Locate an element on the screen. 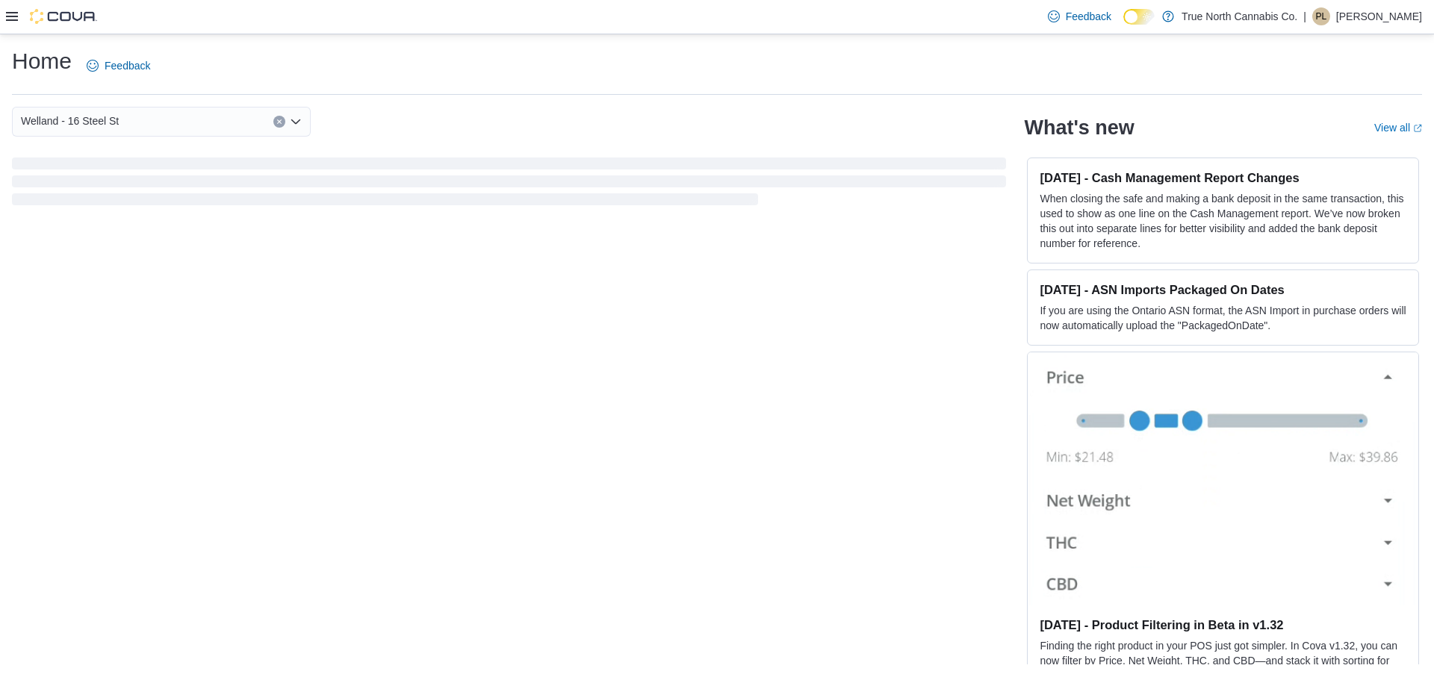 This screenshot has height=680, width=1434. span: Loading is located at coordinates (509, 184).